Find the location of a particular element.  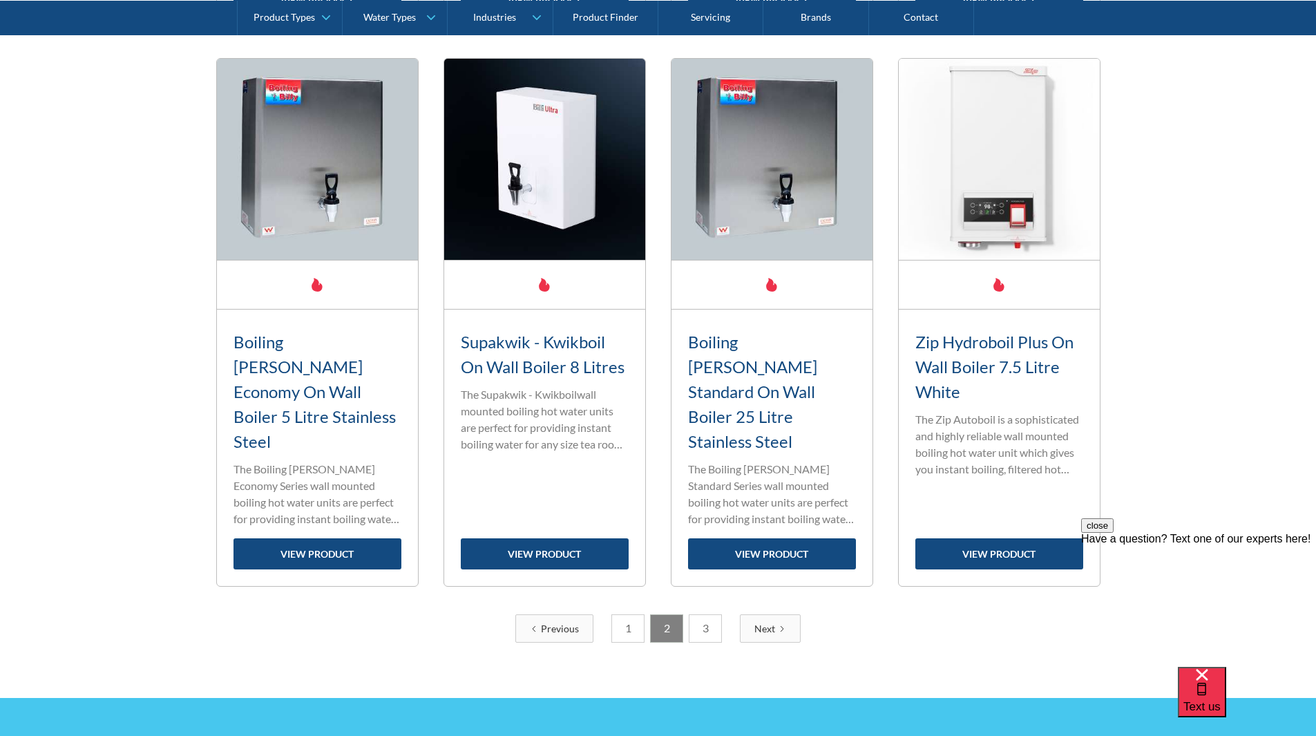

img: Zip Hydroboil Plus On Wall Boiler 7.5 Litre White is located at coordinates (999, 159).